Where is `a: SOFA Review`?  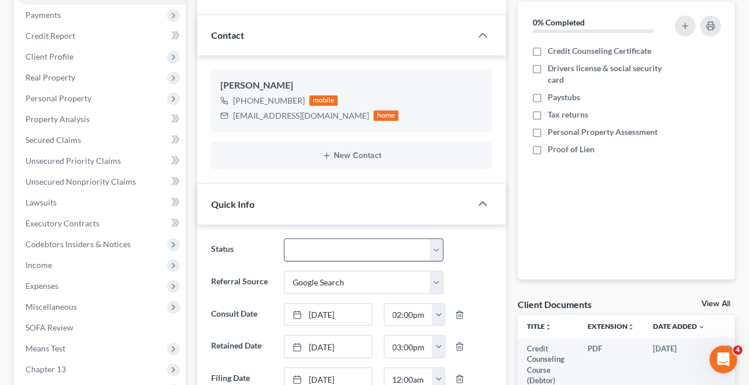 a: SOFA Review is located at coordinates (101, 327).